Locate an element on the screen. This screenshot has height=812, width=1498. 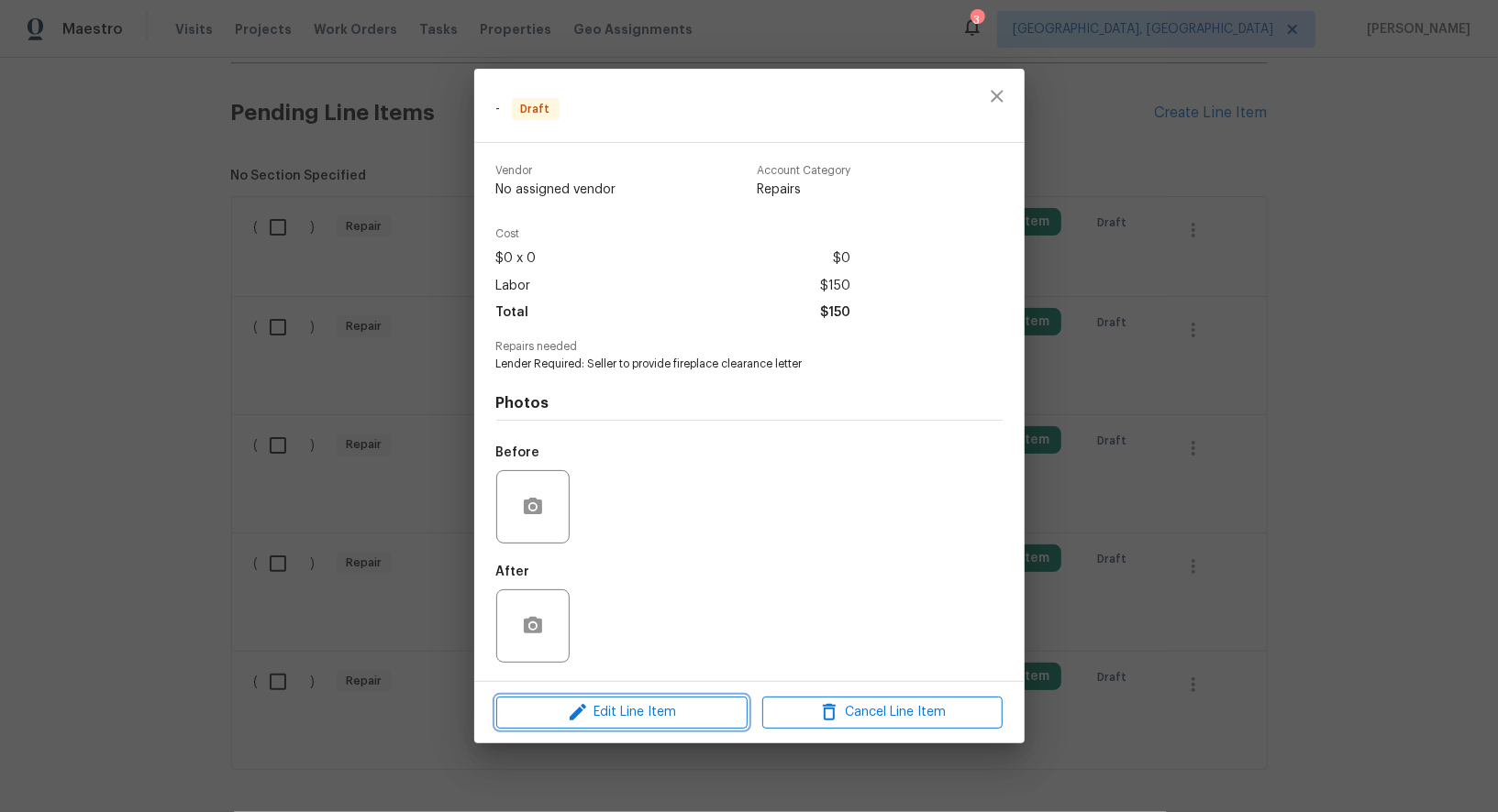
span: Account Category is located at coordinates (804, 170).